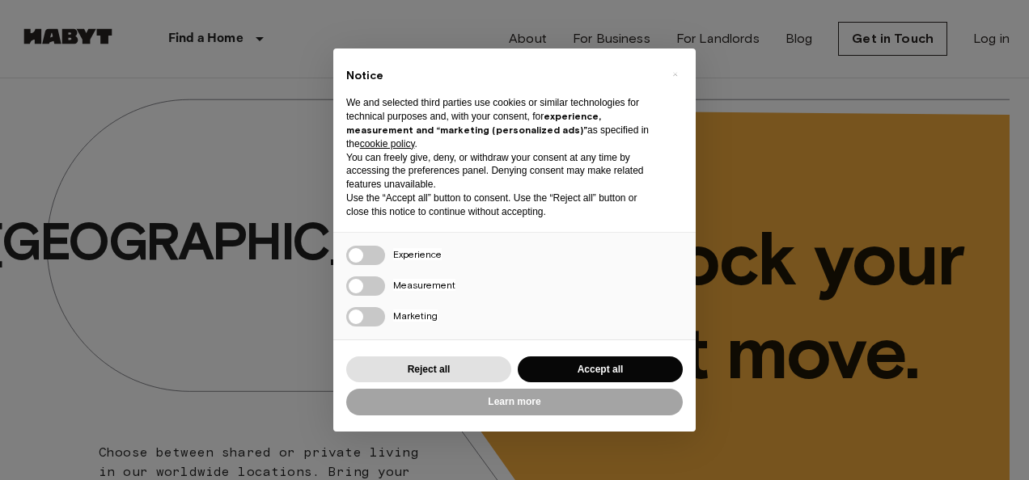  Describe the element at coordinates (501, 171) in the screenshot. I see `p: You can freely give, deny, or withdraw your consent at any time by accessing the preferences pane...` at that location.